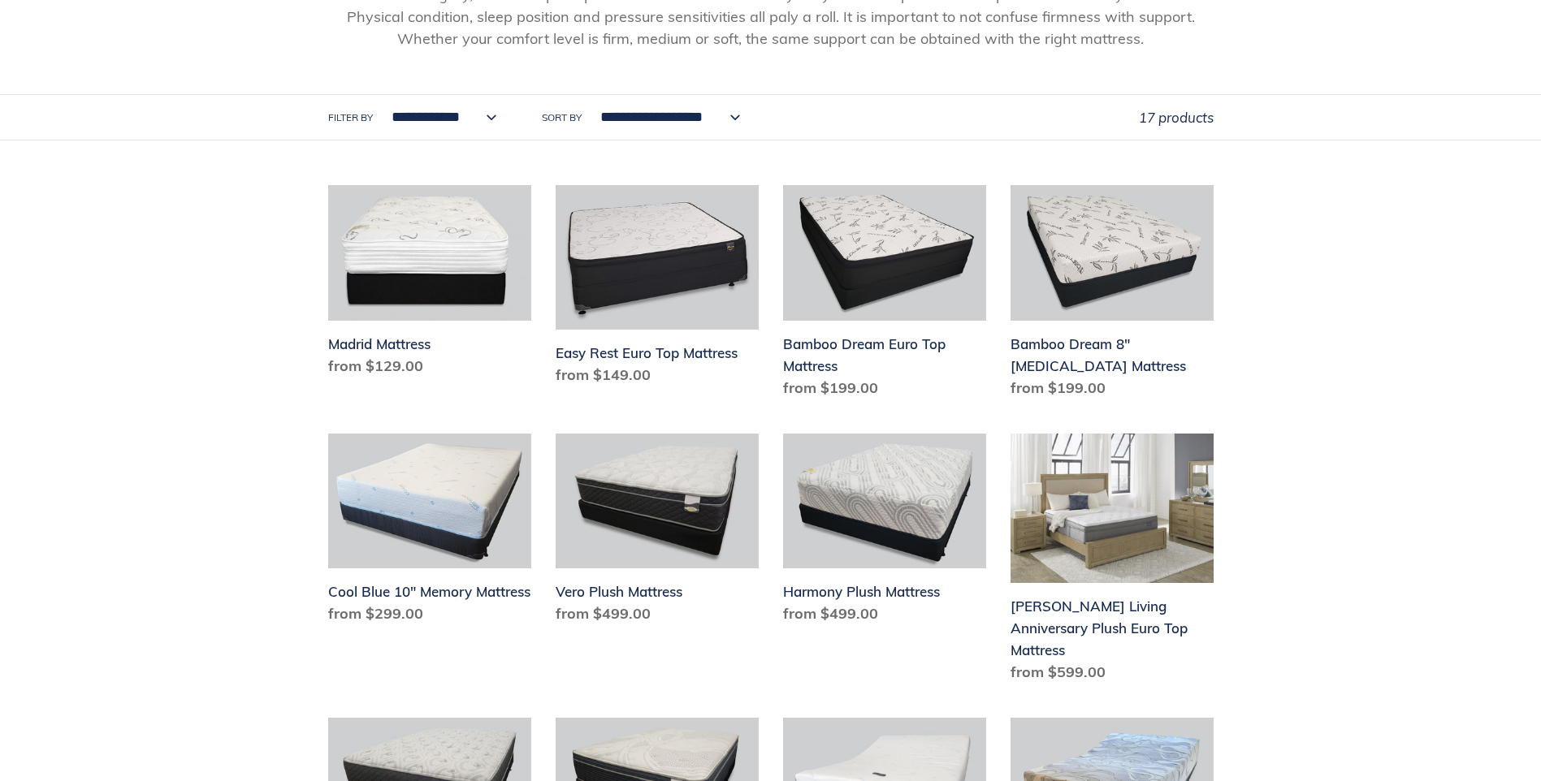 This screenshot has width=1541, height=781. Describe the element at coordinates (885, 295) in the screenshot. I see `a: Bamboo Dream Euro Top Mattress` at that location.